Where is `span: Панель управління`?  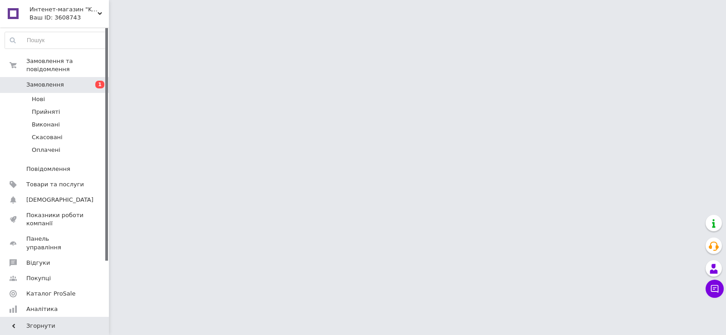 span: Панель управління is located at coordinates (55, 243).